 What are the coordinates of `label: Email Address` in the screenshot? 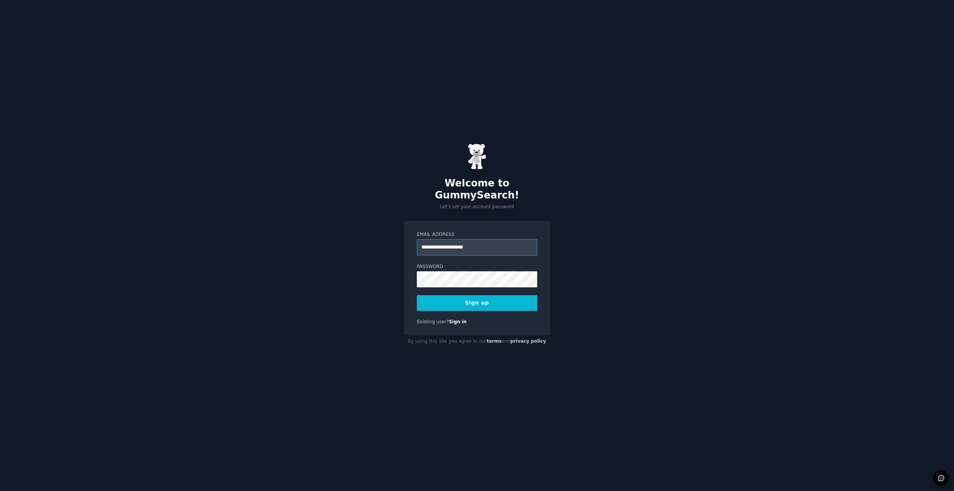 It's located at (477, 235).